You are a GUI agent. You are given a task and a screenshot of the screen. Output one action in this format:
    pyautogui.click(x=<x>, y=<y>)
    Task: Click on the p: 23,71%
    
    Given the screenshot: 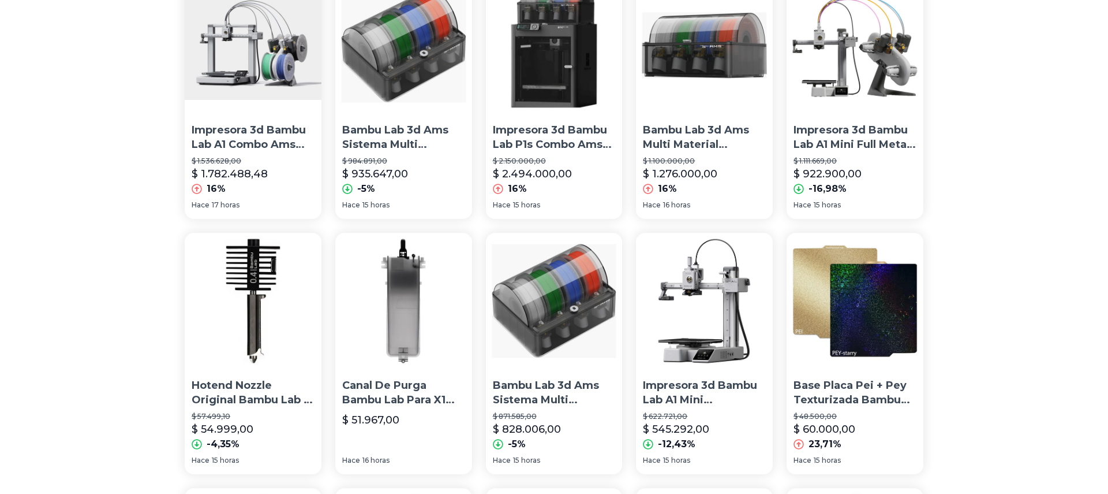 What is the action you would take?
    pyautogui.click(x=825, y=444)
    